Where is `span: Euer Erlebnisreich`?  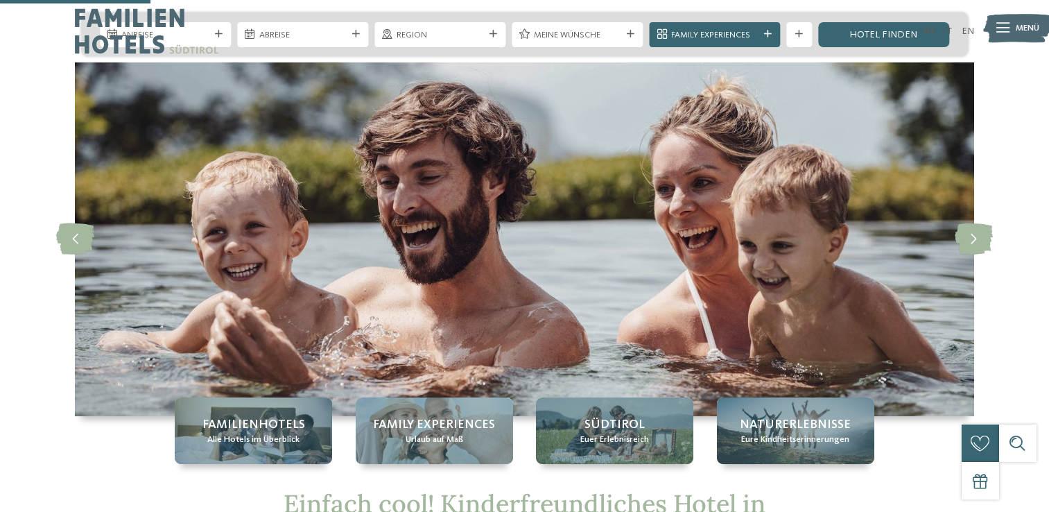 span: Euer Erlebnisreich is located at coordinates (614, 439).